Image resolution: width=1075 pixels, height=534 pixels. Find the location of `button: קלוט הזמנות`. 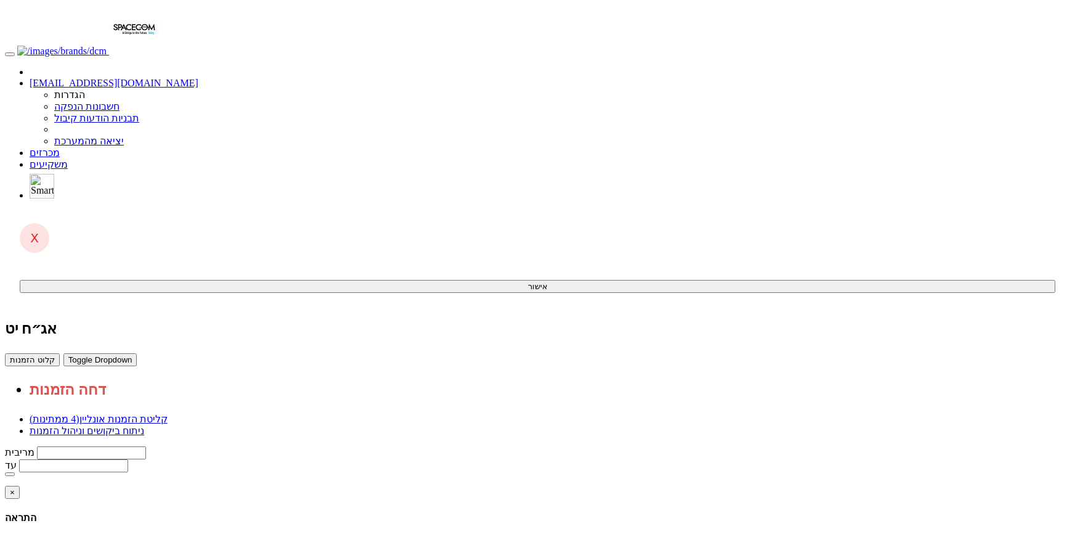

button: קלוט הזמנות is located at coordinates (32, 359).